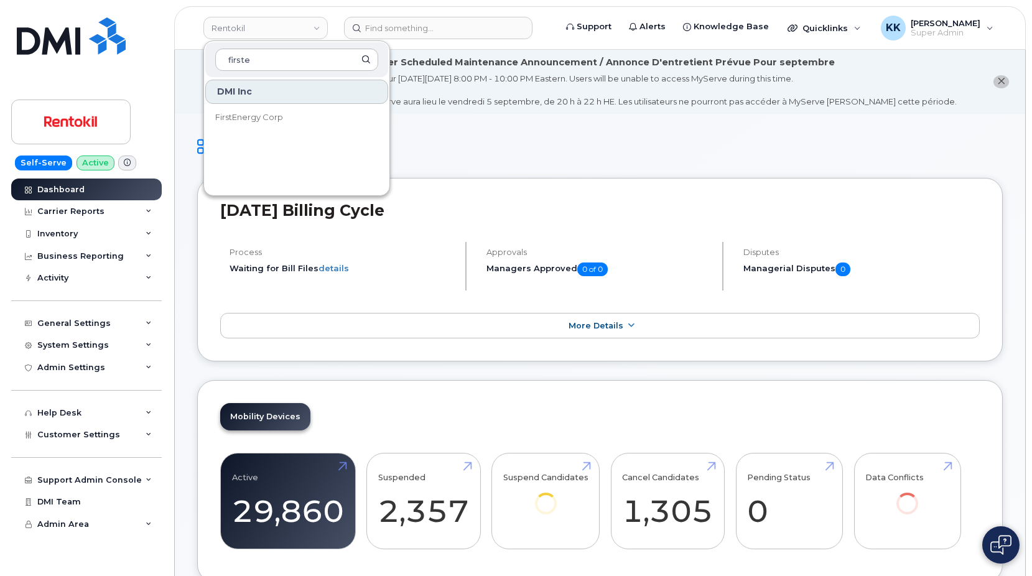 The image size is (1032, 576). What do you see at coordinates (1001, 81) in the screenshot?
I see `button: close notification` at bounding box center [1001, 81].